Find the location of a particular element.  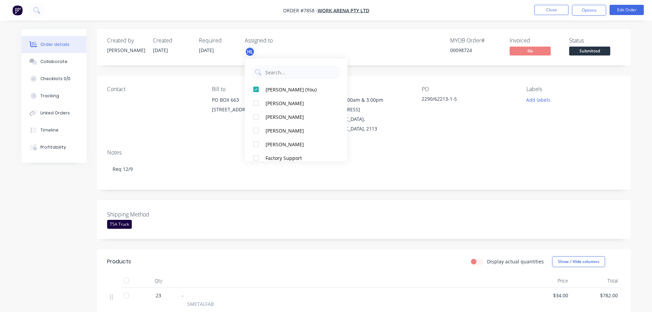

div: TSA Truck is located at coordinates (119, 224).